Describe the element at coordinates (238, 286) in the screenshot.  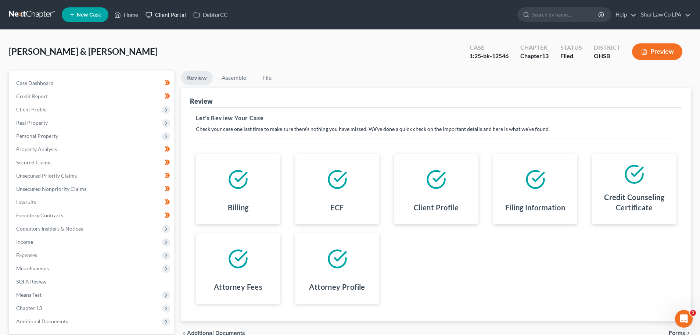
I see `h4: Attorney Fees` at that location.